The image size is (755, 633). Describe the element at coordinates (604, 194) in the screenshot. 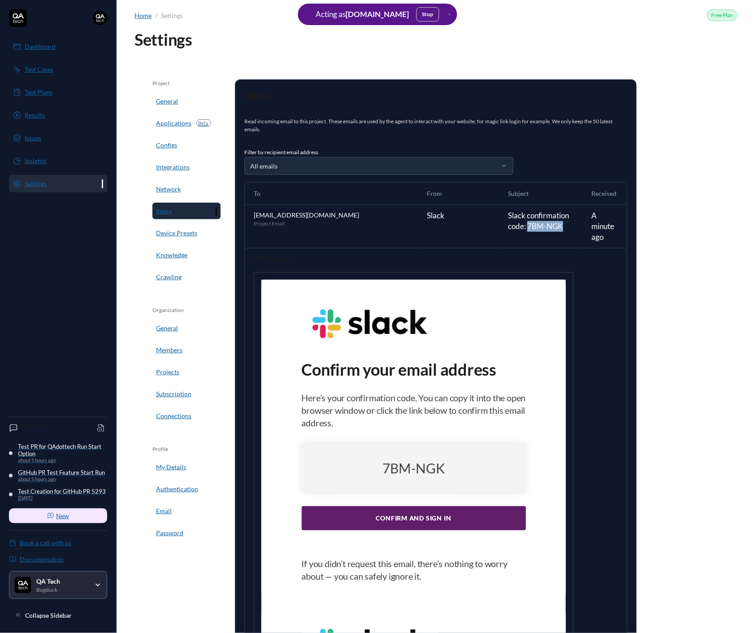

I see `th: Received` at that location.